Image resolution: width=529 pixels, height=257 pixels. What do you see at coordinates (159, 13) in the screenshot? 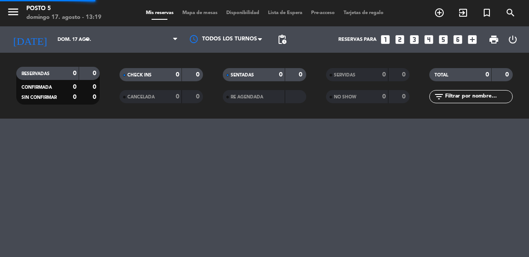
I see `span: Mis reservas` at bounding box center [159, 13].